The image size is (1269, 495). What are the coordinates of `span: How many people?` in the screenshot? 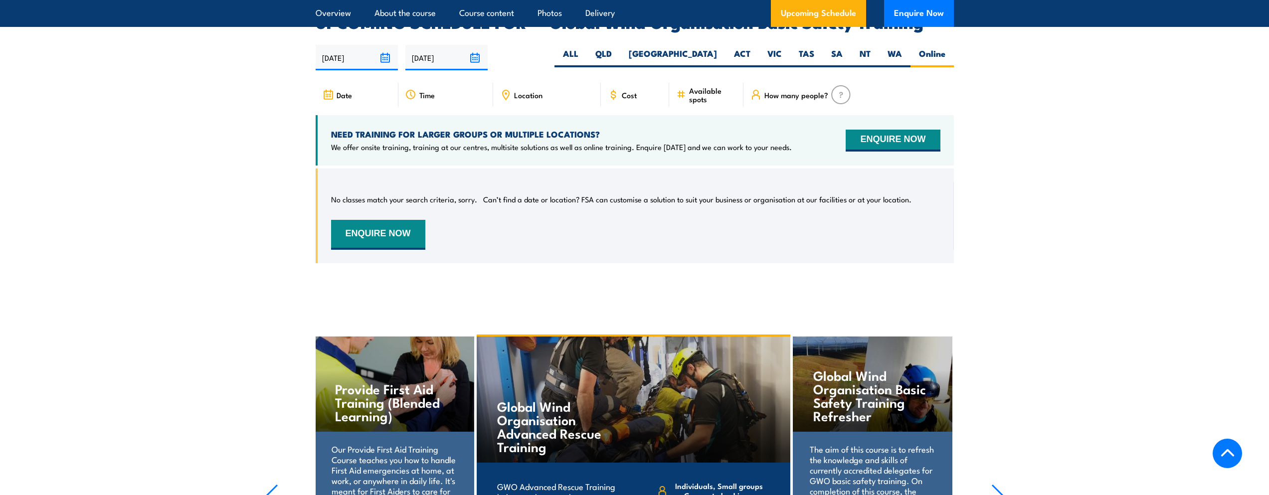 It's located at (796, 95).